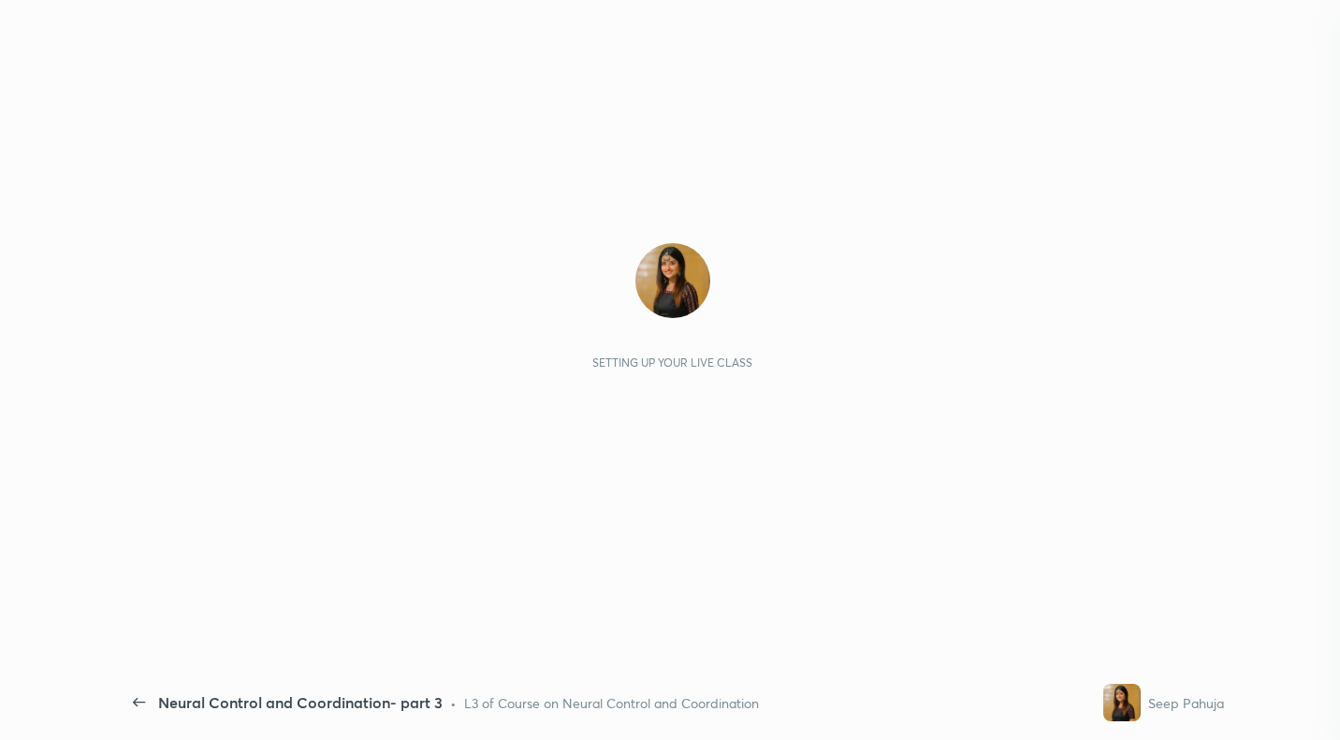  I want to click on div: L3 of Course on Neural Control and Coordination, so click(611, 703).